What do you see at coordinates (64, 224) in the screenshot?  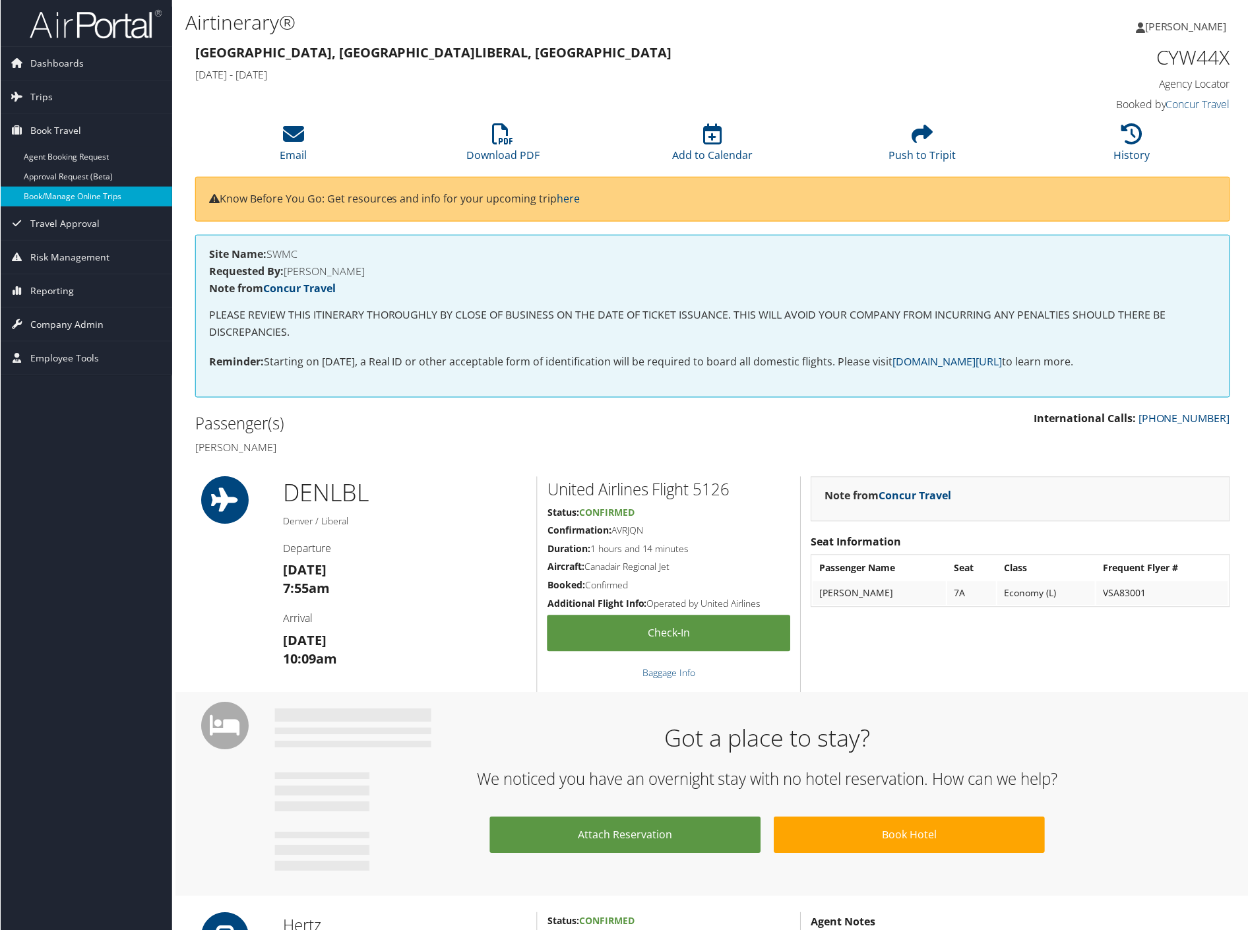 I see `span: Travel Approval` at bounding box center [64, 224].